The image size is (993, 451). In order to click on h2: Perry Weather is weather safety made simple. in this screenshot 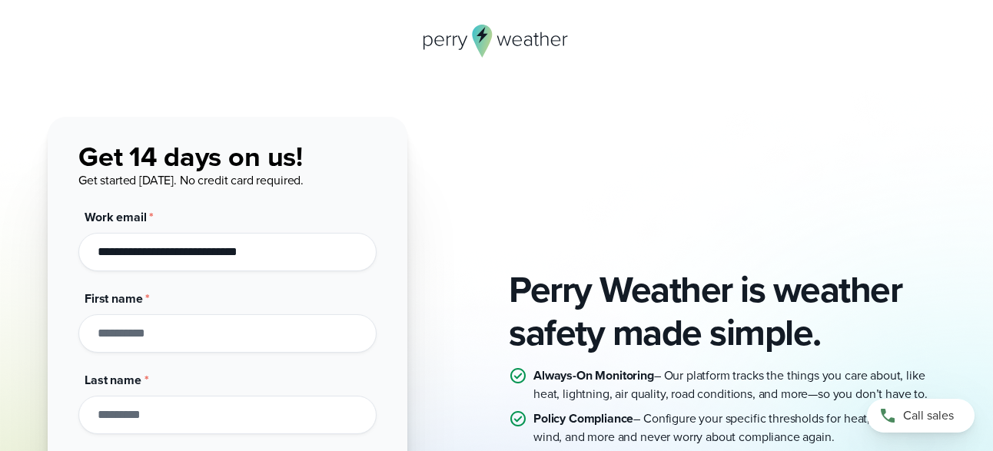, I will do `click(727, 311)`.